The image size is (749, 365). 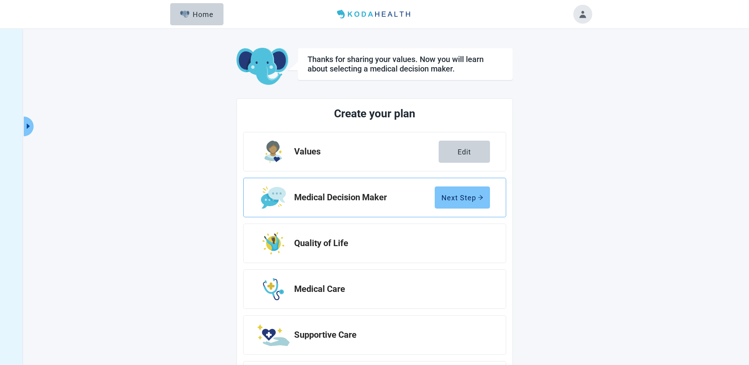 What do you see at coordinates (462, 197) in the screenshot?
I see `button: Next Steparrow-right` at bounding box center [462, 197].